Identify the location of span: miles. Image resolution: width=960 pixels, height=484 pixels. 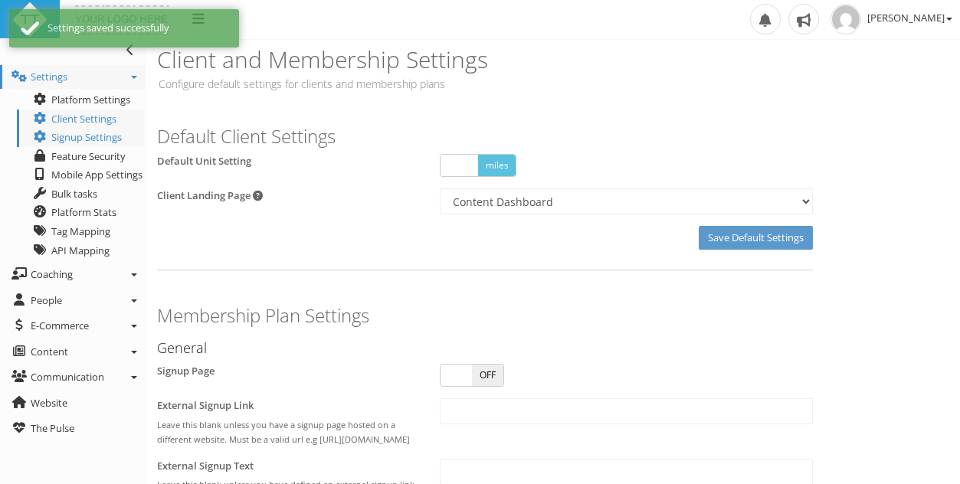
(496, 165).